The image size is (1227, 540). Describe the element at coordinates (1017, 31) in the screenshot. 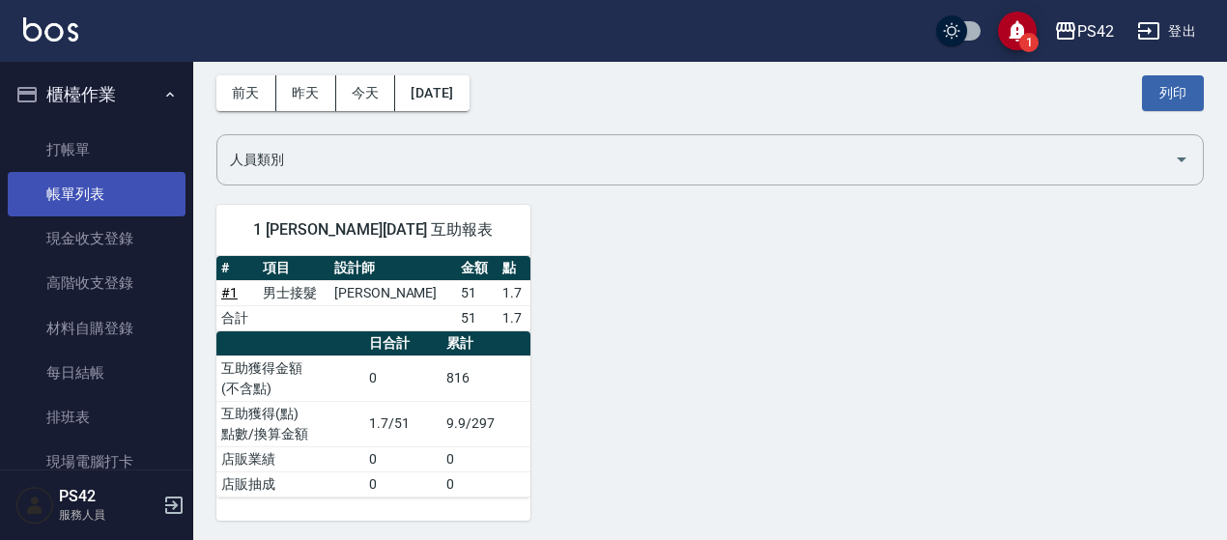

I see `button: save` at that location.